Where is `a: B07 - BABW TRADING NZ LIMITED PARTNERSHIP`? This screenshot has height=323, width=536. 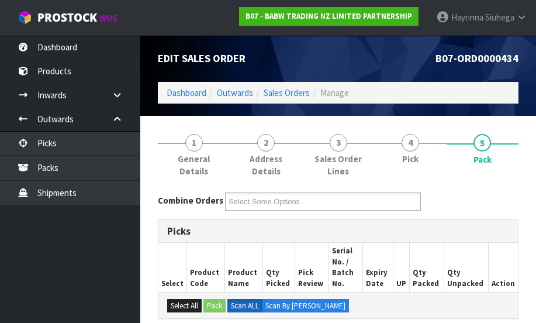 a: B07 - BABW TRADING NZ LIMITED PARTNERSHIP is located at coordinates (329, 16).